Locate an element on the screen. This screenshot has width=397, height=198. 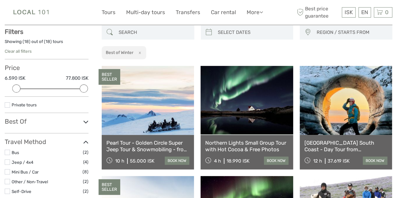
a: Bus is located at coordinates (15, 152).